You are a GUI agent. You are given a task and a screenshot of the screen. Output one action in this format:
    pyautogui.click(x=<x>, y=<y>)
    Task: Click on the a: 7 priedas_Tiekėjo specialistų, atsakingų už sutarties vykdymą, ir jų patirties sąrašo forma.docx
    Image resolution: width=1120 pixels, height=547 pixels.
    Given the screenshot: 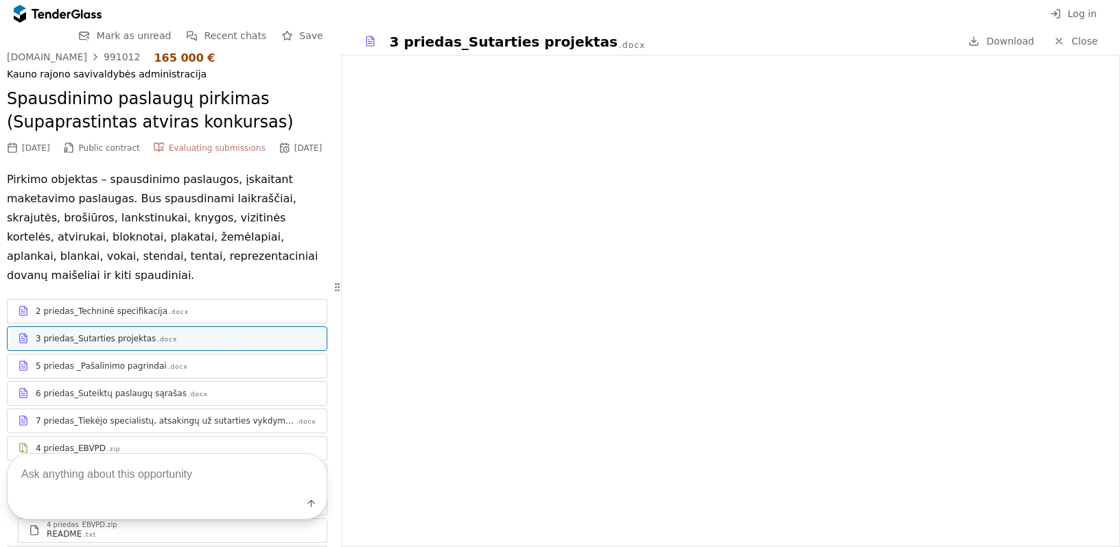 What is the action you would take?
    pyautogui.click(x=167, y=421)
    